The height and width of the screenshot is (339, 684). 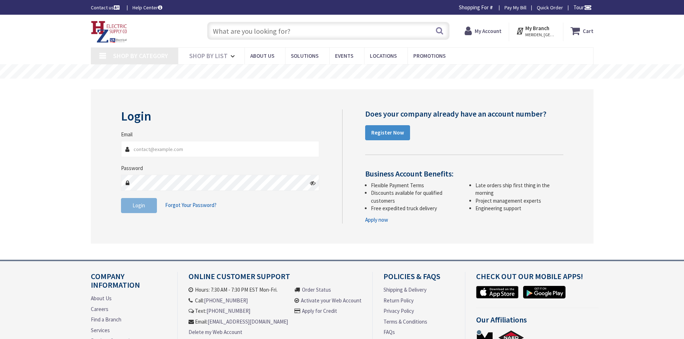 What do you see at coordinates (515, 8) in the screenshot?
I see `a: Pay My Bill` at bounding box center [515, 8].